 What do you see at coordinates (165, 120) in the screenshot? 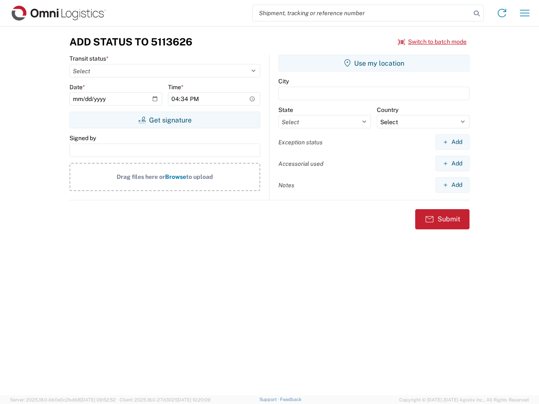
I see `button: Get signature` at bounding box center [165, 120].